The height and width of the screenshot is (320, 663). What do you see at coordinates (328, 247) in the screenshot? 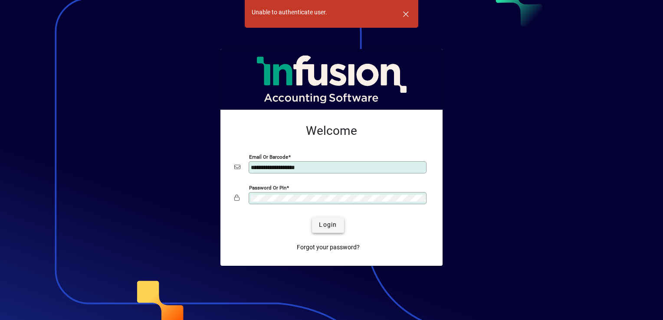
I see `span: Forgot your password?` at bounding box center [328, 247].